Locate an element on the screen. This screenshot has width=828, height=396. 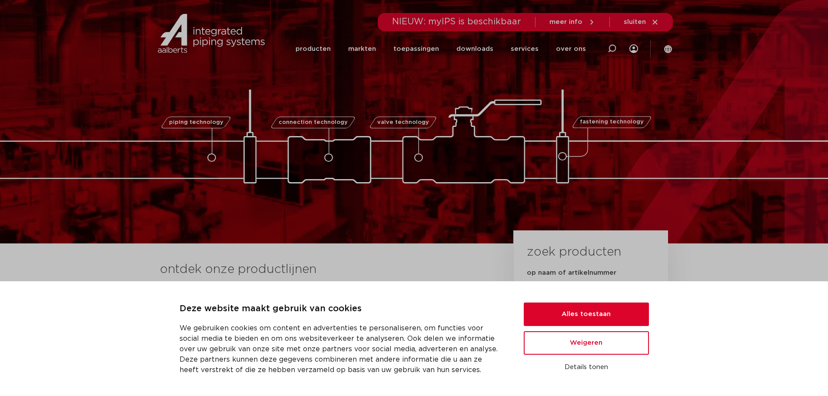
nav: Menu is located at coordinates (441, 49).